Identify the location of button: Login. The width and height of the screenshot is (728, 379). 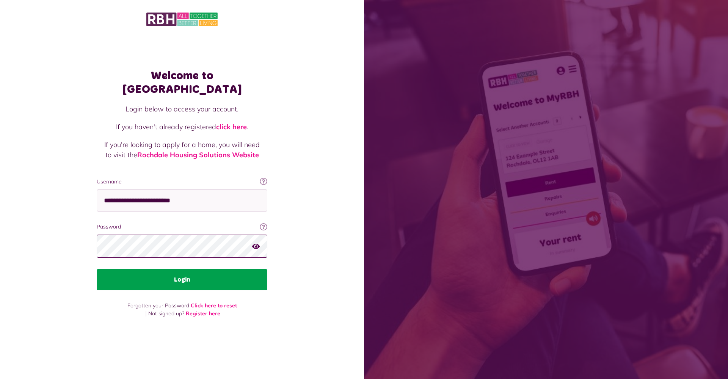
(182, 280).